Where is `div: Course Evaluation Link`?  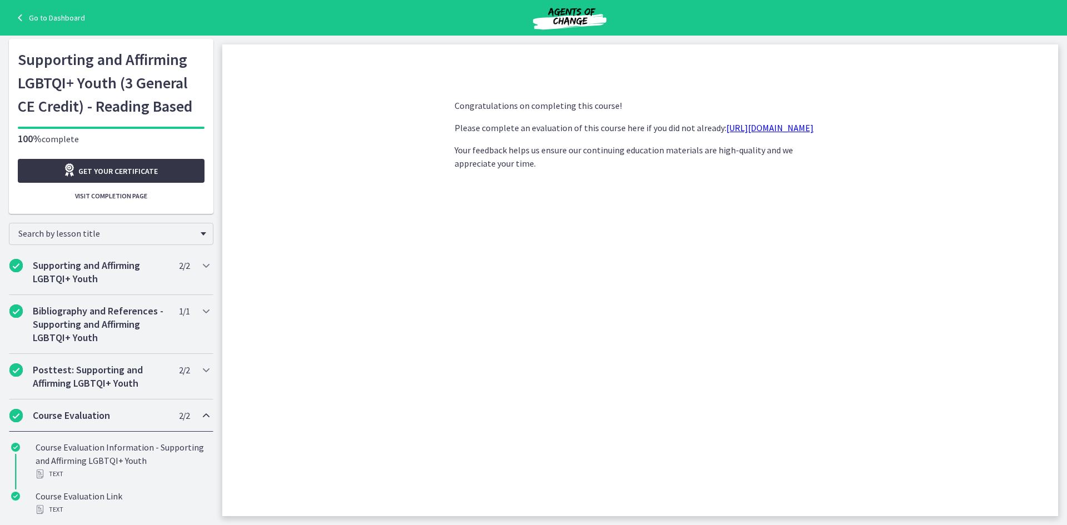
div: Course Evaluation Link is located at coordinates (122, 503).